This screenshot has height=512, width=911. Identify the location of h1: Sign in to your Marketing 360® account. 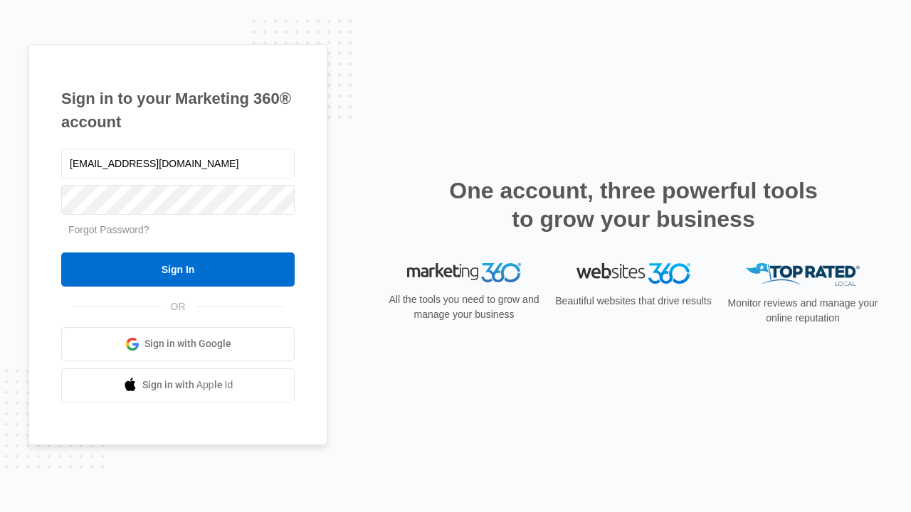
(178, 110).